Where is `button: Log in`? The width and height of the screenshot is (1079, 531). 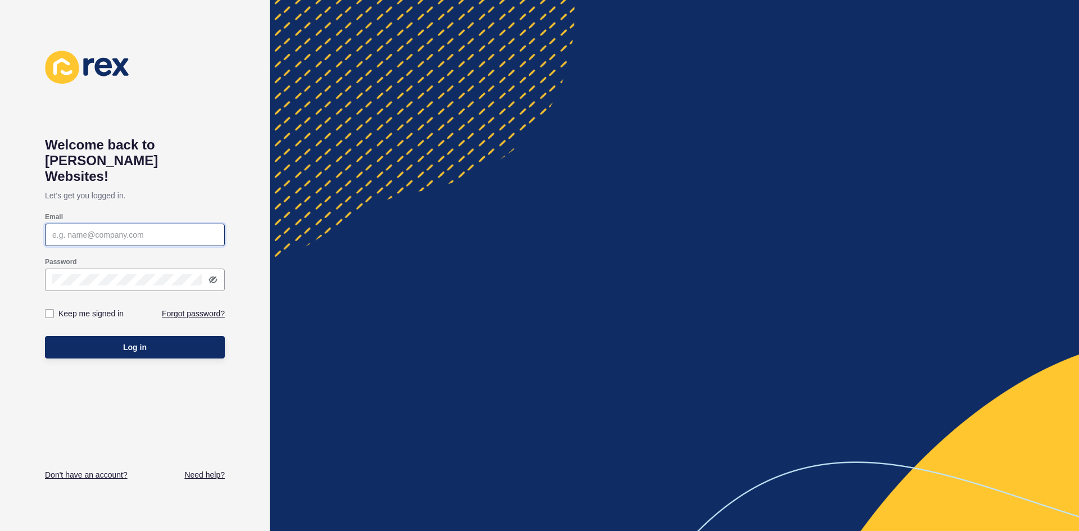
button: Log in is located at coordinates (135, 347).